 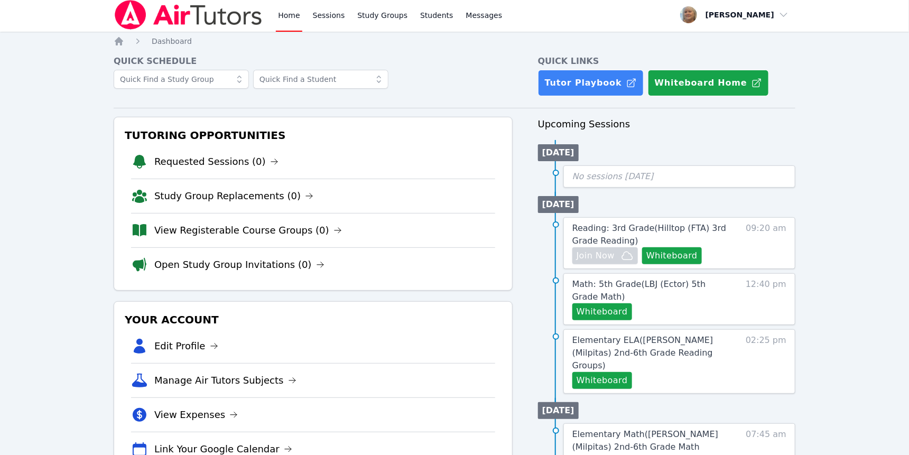 I want to click on a: Requested Sessions (0), so click(x=216, y=162).